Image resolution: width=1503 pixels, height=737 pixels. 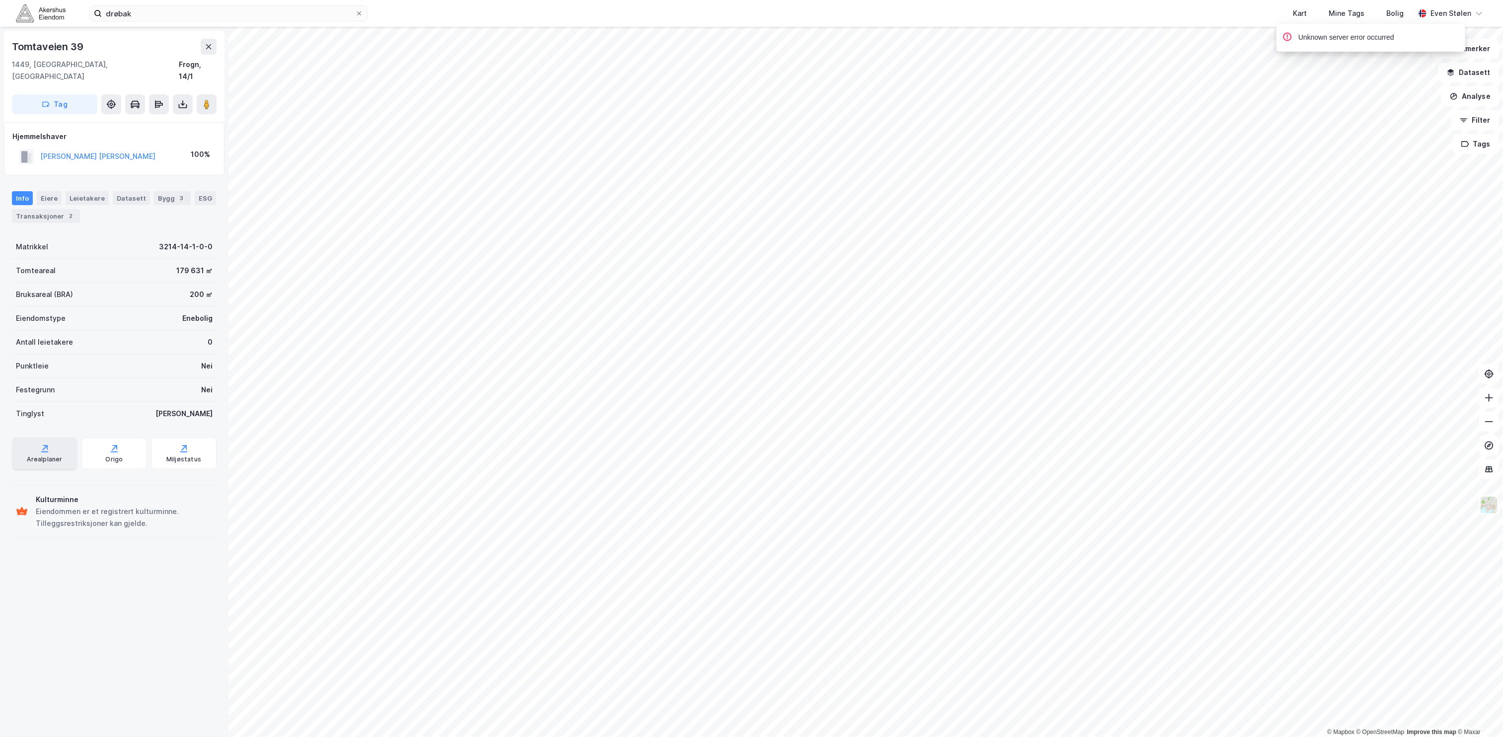 I want to click on div: Kontrollprogram for chat, so click(x=1478, y=713).